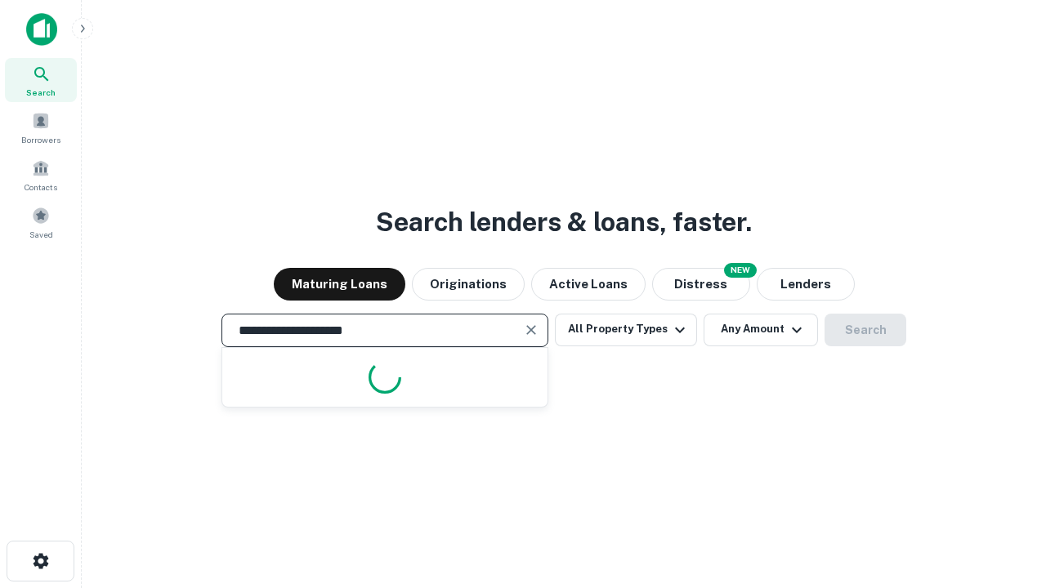  Describe the element at coordinates (42, 29) in the screenshot. I see `img: capitalize-icon.png` at that location.